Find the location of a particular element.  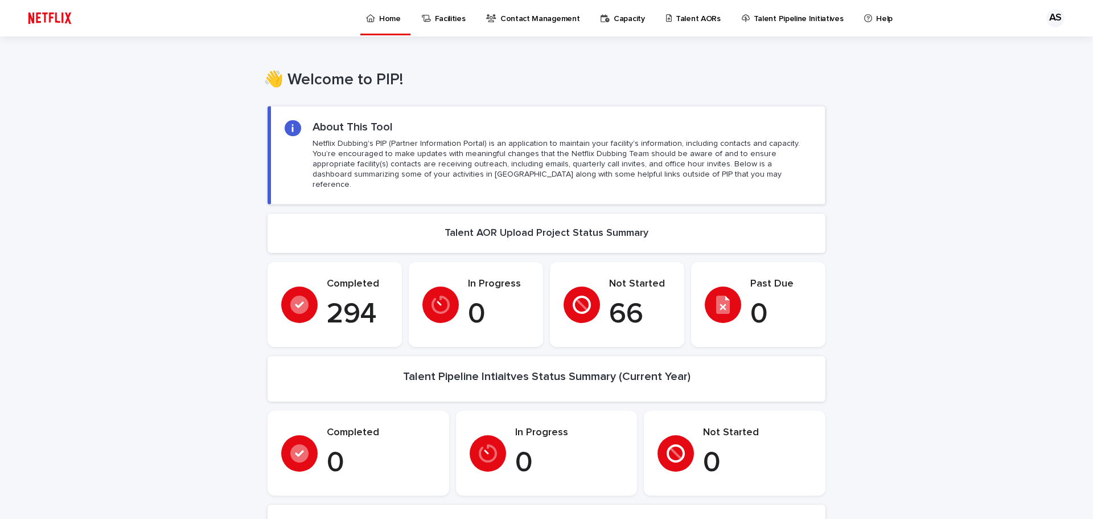

div: AS is located at coordinates (1055, 18).